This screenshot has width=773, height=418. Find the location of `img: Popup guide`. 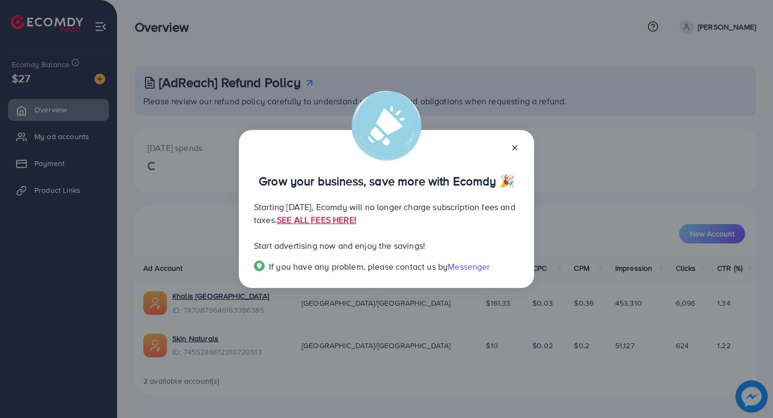

img: Popup guide is located at coordinates (259, 266).